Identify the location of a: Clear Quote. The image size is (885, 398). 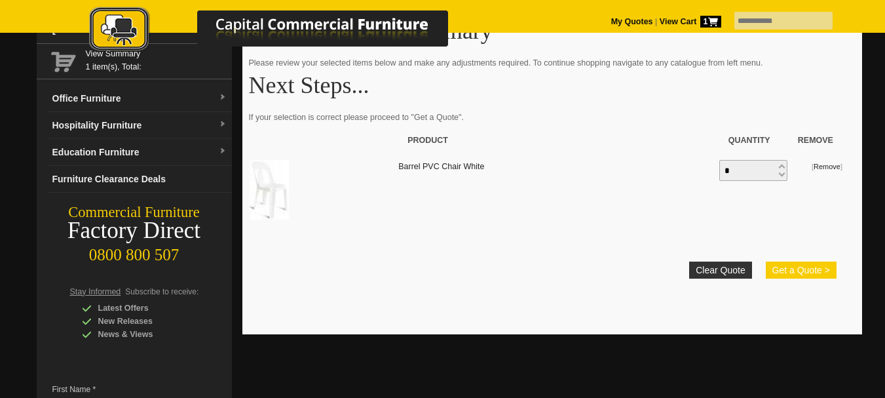
(720, 270).